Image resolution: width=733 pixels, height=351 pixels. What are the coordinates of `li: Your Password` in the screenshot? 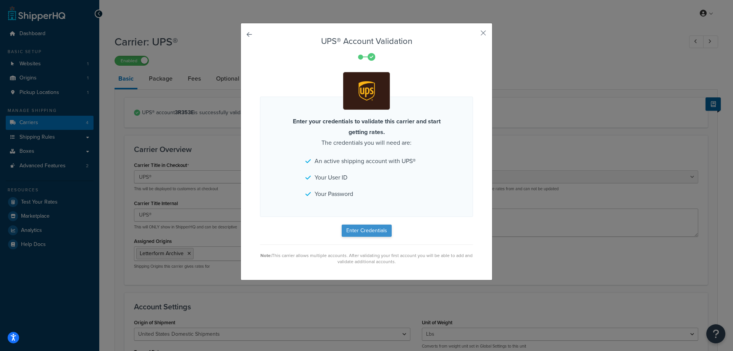 It's located at (366, 194).